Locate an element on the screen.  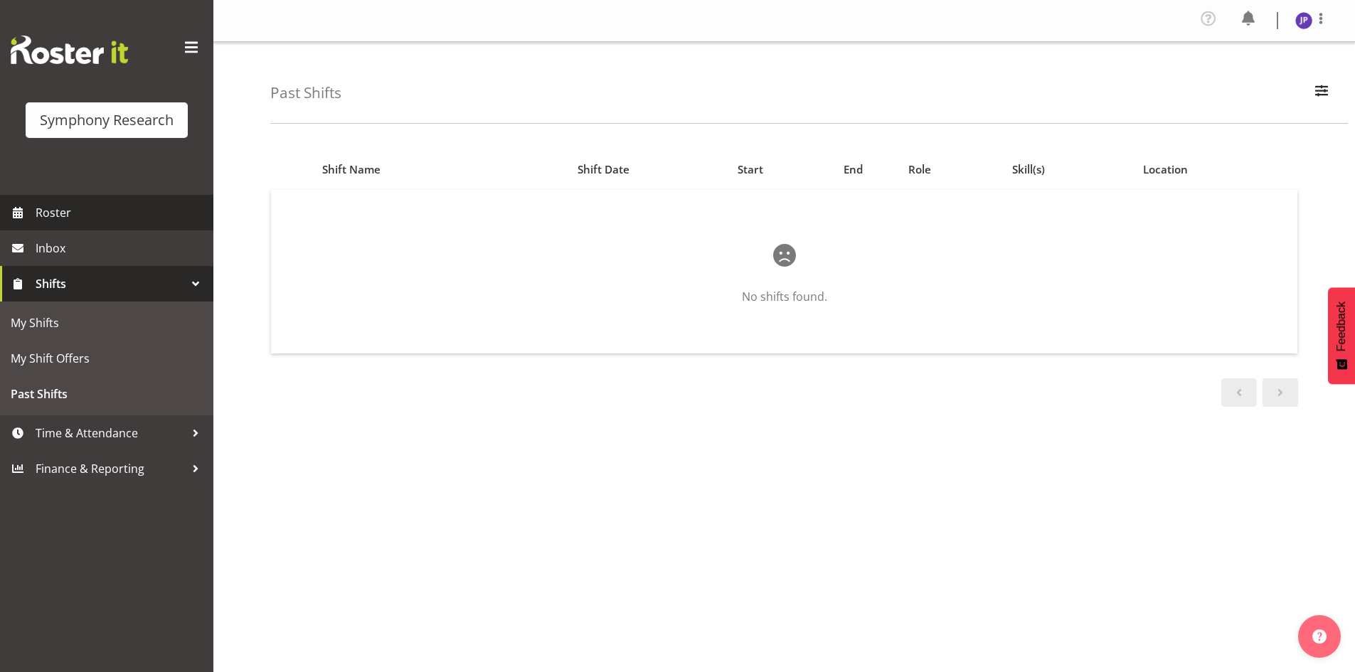
span: Roster is located at coordinates (121, 213).